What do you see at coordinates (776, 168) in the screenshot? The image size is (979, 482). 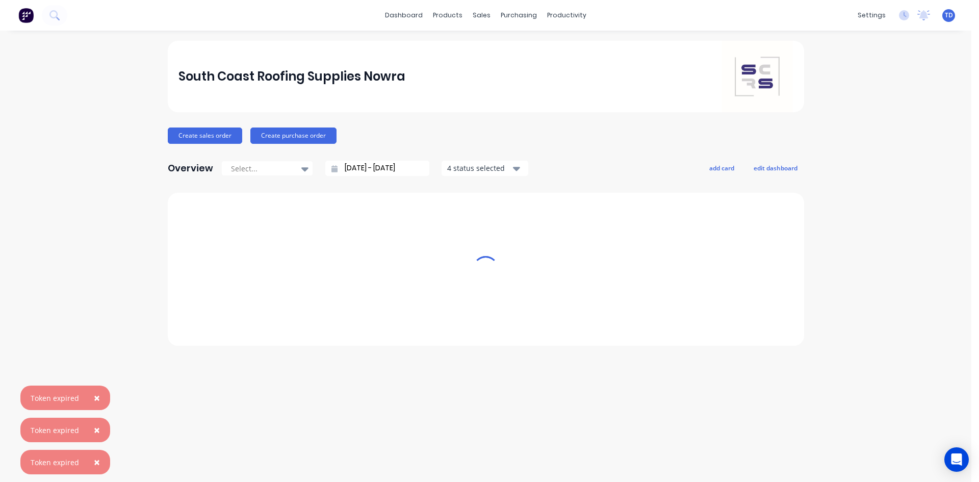 I see `button: edit dashboard` at bounding box center [776, 168].